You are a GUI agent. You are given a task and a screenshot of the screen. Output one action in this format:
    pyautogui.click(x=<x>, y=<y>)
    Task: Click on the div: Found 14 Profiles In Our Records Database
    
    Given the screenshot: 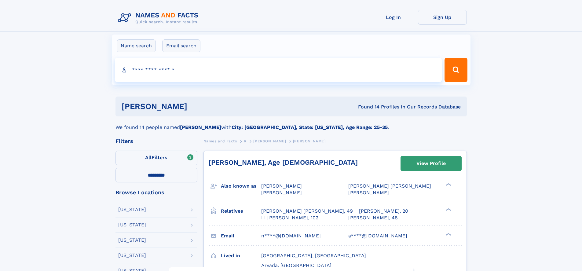 What is the action you would take?
    pyautogui.click(x=366, y=107)
    